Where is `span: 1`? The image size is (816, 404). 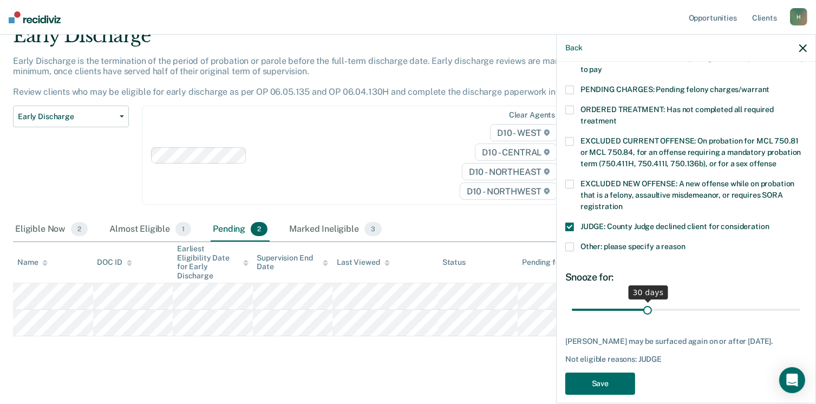 span: 1 is located at coordinates (183, 229).